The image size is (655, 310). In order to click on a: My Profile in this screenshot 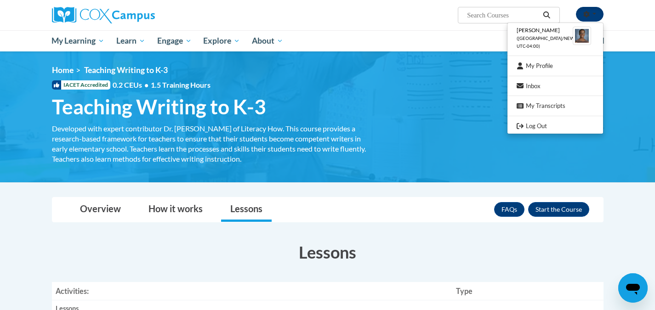, I will do `click(556, 66)`.